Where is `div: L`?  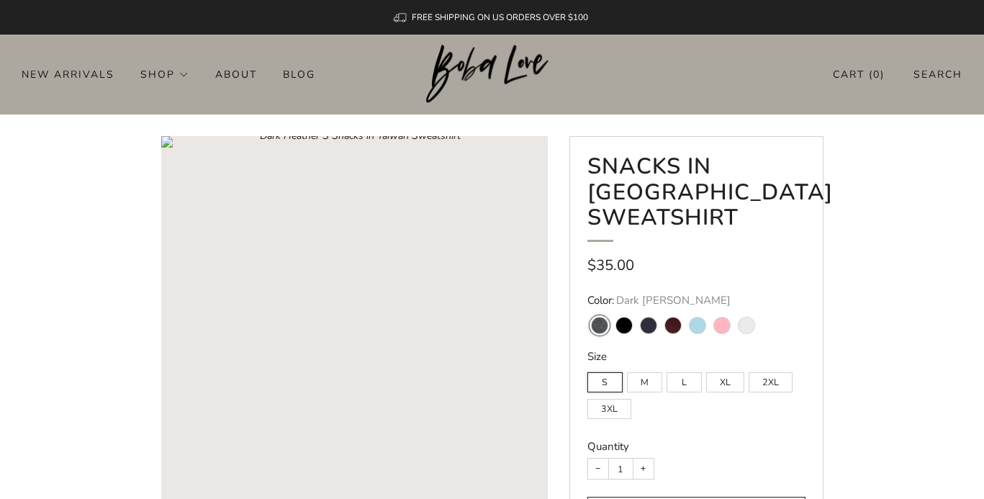 div: L is located at coordinates (686, 378).